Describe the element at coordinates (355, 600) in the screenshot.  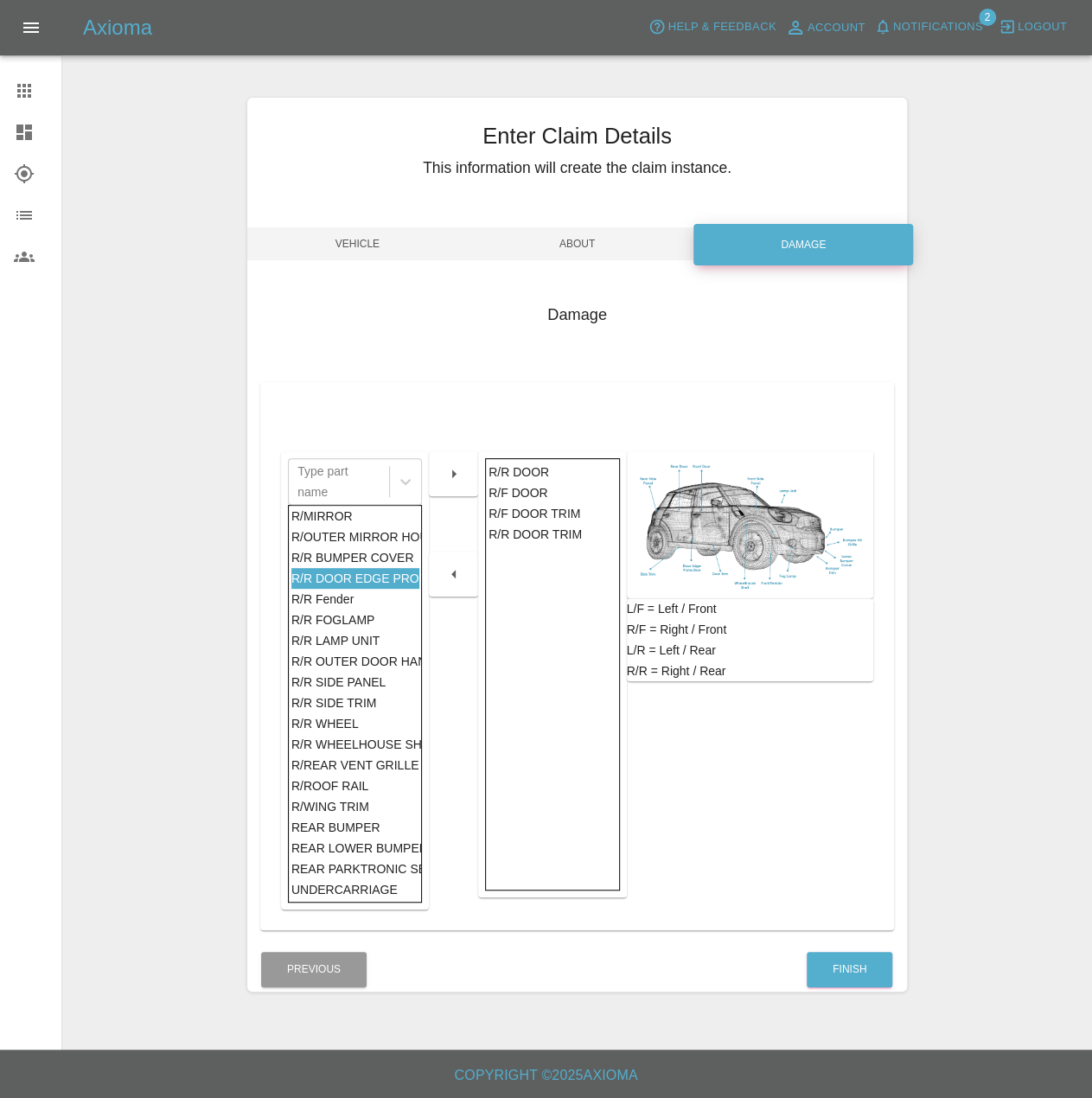
I see `div: R/R Fender` at that location.